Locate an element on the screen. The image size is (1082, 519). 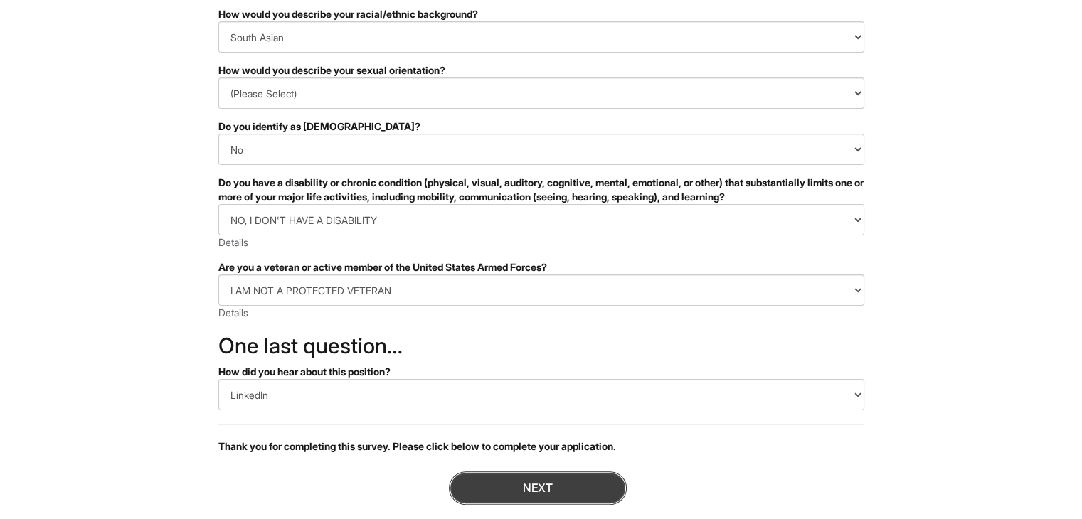
div: Are you a veteran or active member of the United States Armed Forces? is located at coordinates (541, 268).